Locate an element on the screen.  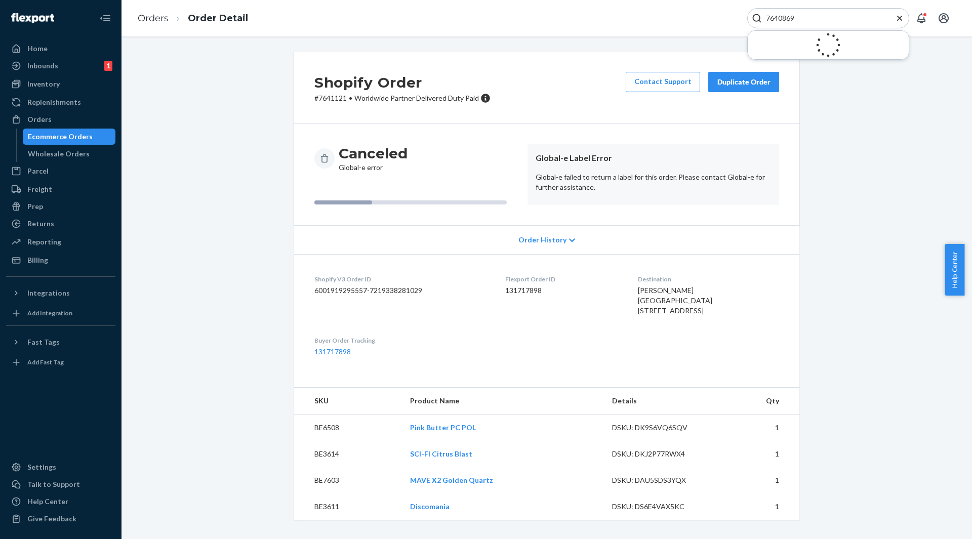
div: Inbounds is located at coordinates (43, 66).